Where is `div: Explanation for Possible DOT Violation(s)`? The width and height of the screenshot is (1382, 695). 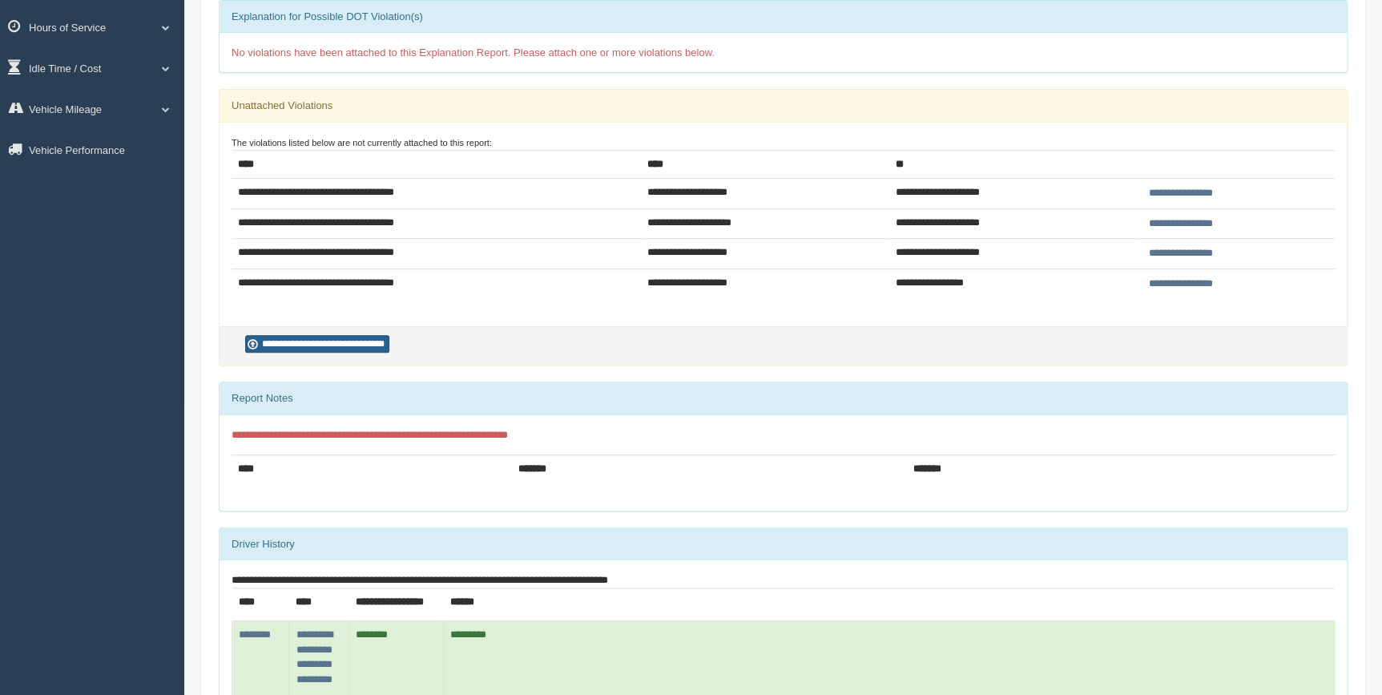 div: Explanation for Possible DOT Violation(s) is located at coordinates (783, 17).